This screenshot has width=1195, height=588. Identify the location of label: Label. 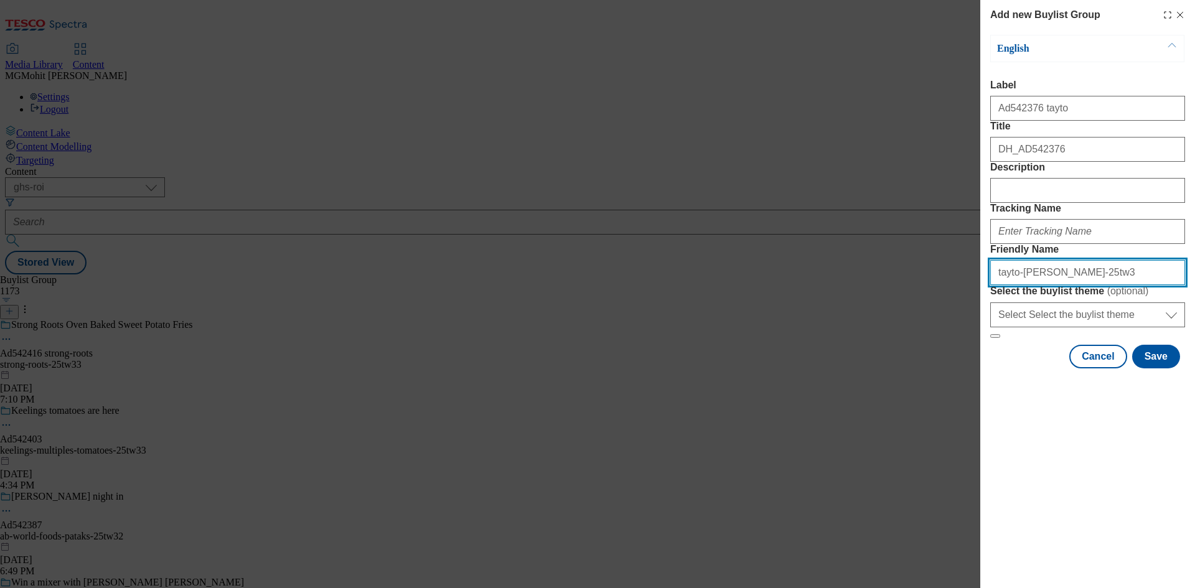
(1088, 85).